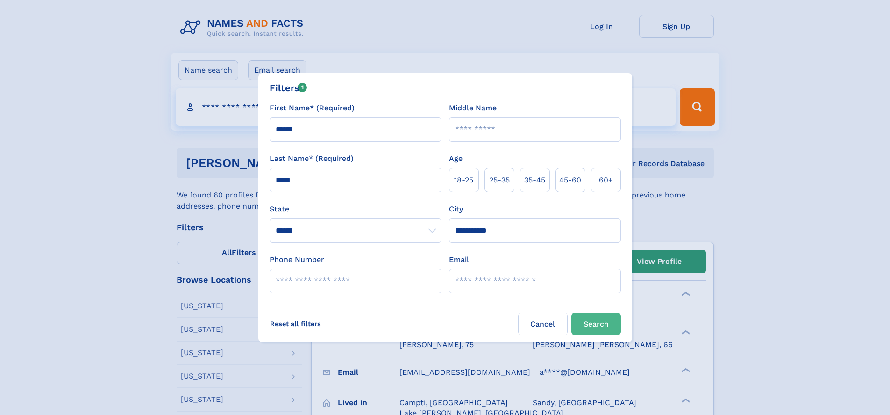  I want to click on span: 45‑60, so click(570, 180).